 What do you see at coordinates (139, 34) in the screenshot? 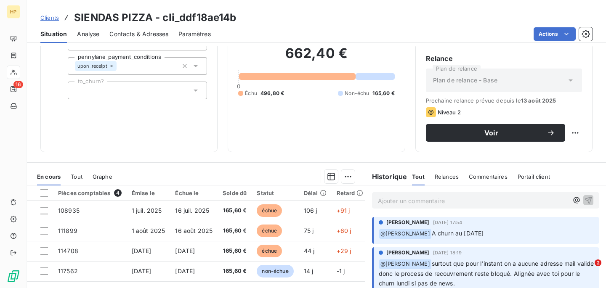
I see `span: Contacts & Adresses` at bounding box center [139, 34].